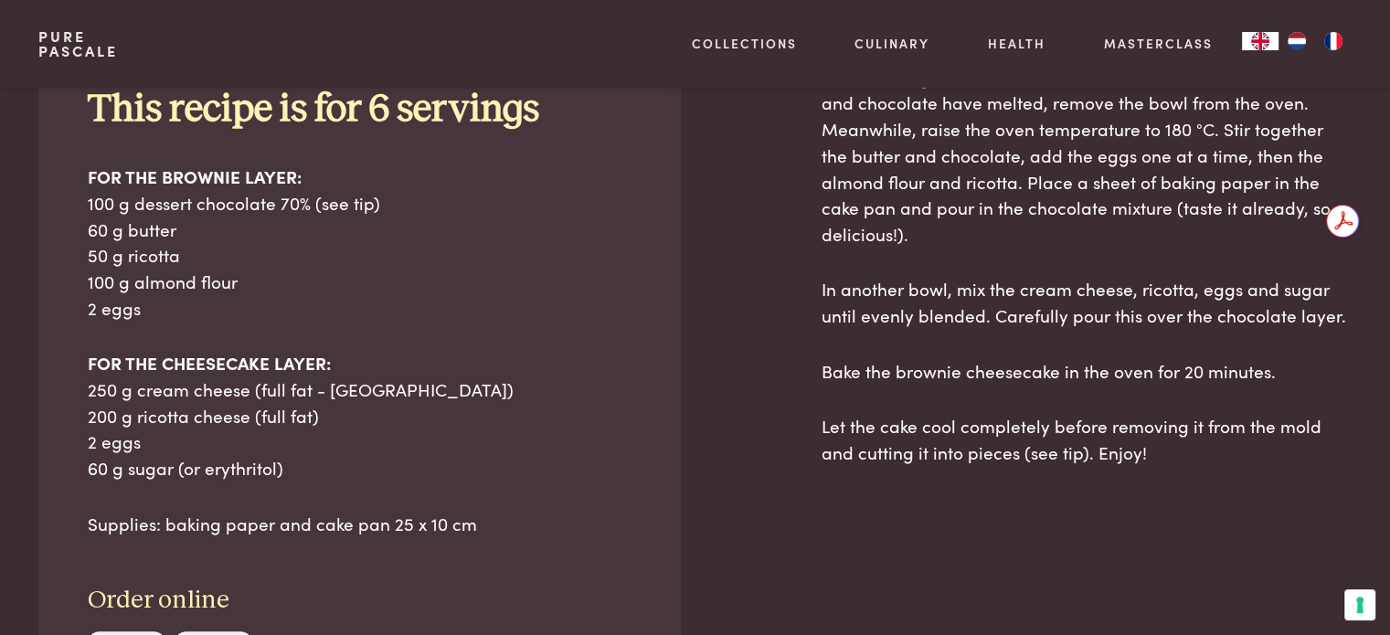 This screenshot has width=1390, height=635. Describe the element at coordinates (1084, 302) in the screenshot. I see `span: In another bowl, mix the cream cheese, ricotta, eggs and sugar until evenly blended. Carefully po...` at that location.